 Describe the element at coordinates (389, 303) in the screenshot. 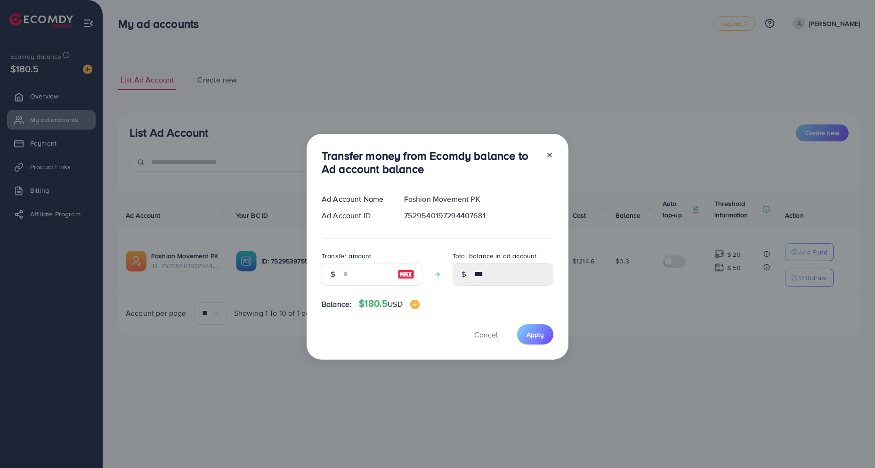

I see `h4: $180.5` at that location.